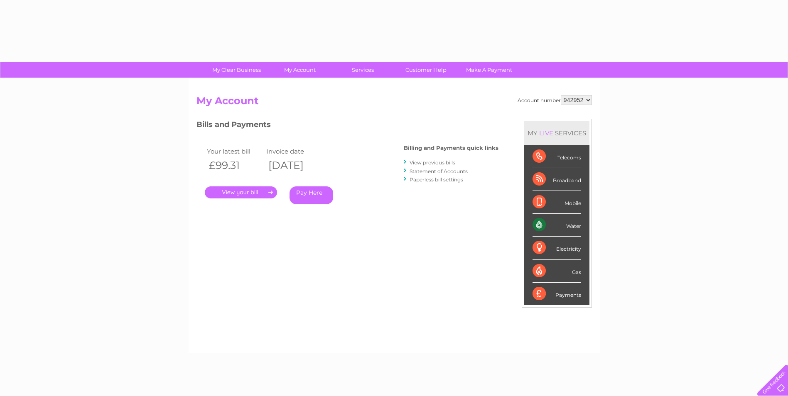 The height and width of the screenshot is (396, 788). What do you see at coordinates (557, 202) in the screenshot?
I see `div: Mobile` at bounding box center [557, 202].